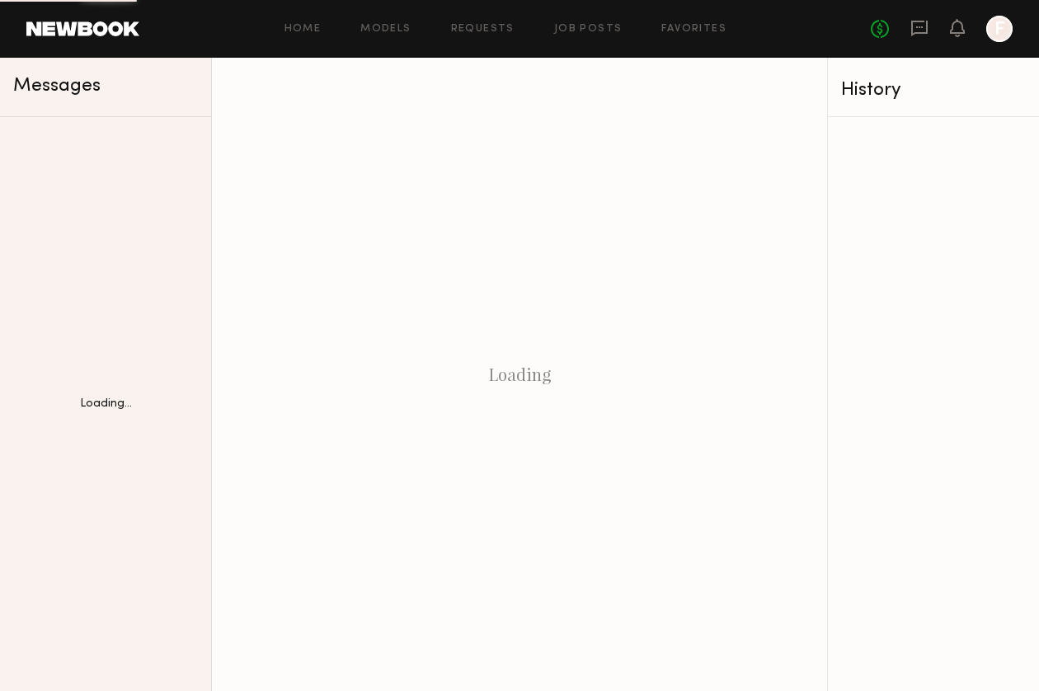  I want to click on span: Messages, so click(57, 86).